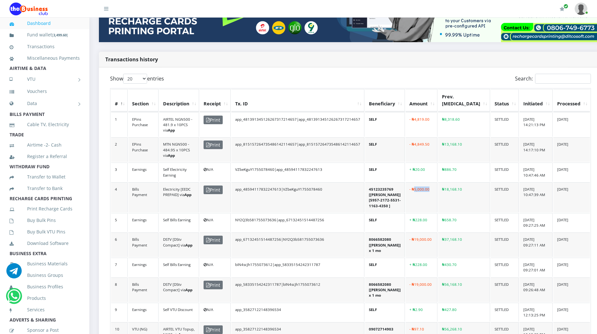  What do you see at coordinates (45, 79) in the screenshot?
I see `a: VTU` at bounding box center [45, 79].